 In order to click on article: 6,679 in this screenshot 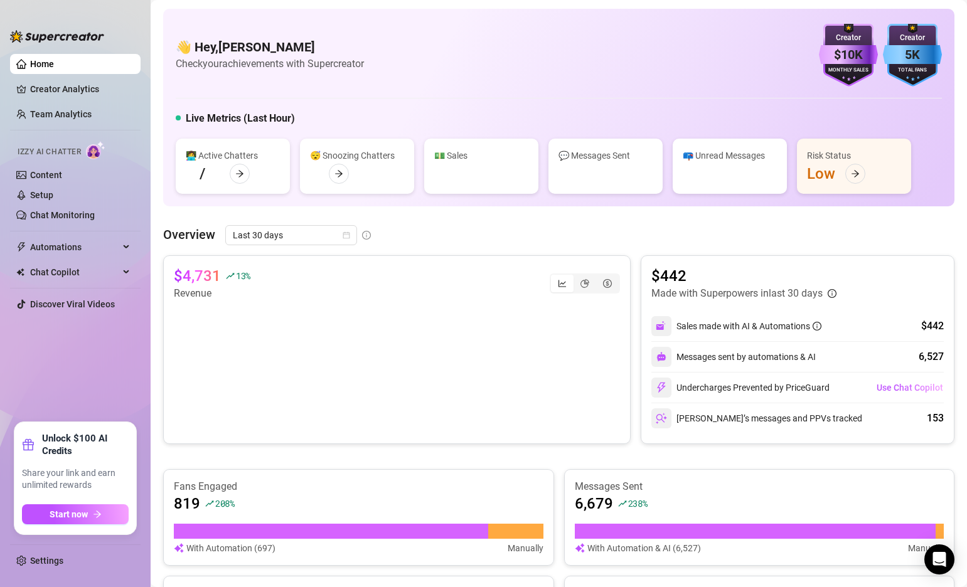, I will do `click(594, 504)`.